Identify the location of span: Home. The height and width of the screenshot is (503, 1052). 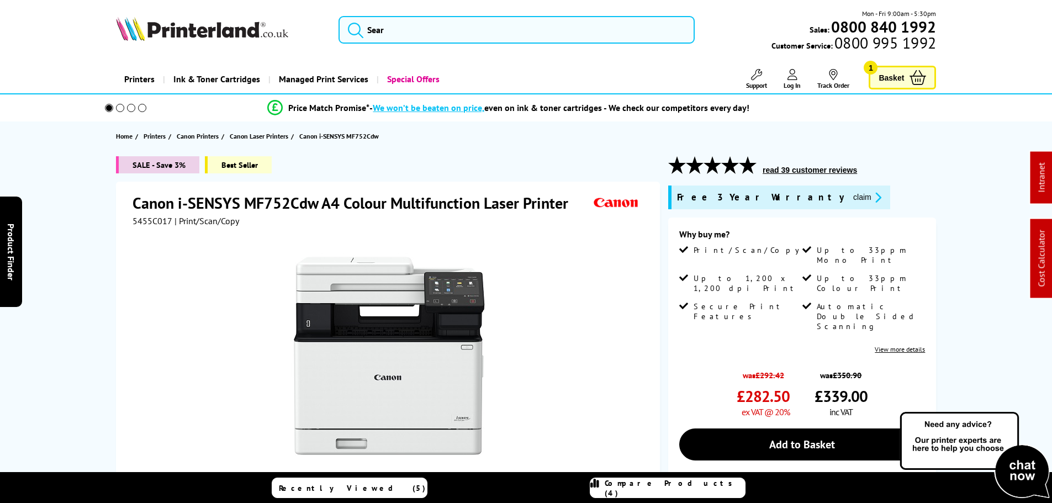
(124, 136).